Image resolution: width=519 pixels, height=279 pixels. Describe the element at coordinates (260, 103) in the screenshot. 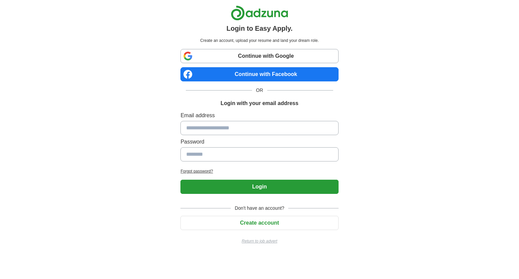

I see `h1: Login with your email address` at that location.